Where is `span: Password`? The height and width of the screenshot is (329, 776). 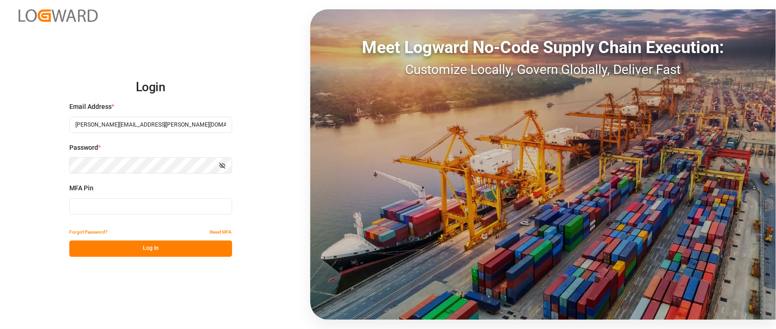
span: Password is located at coordinates (84, 147).